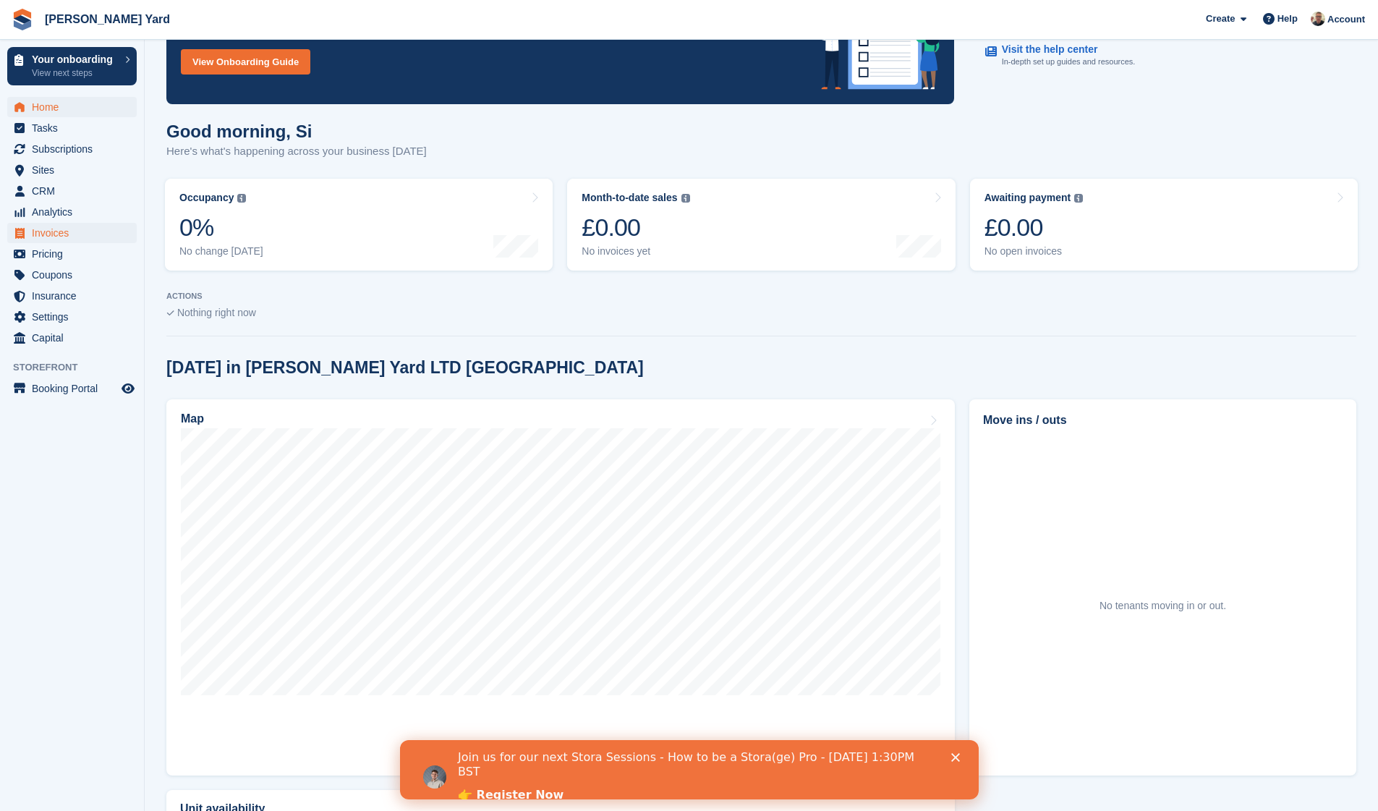 This screenshot has width=1378, height=811. I want to click on span: Help, so click(1287, 19).